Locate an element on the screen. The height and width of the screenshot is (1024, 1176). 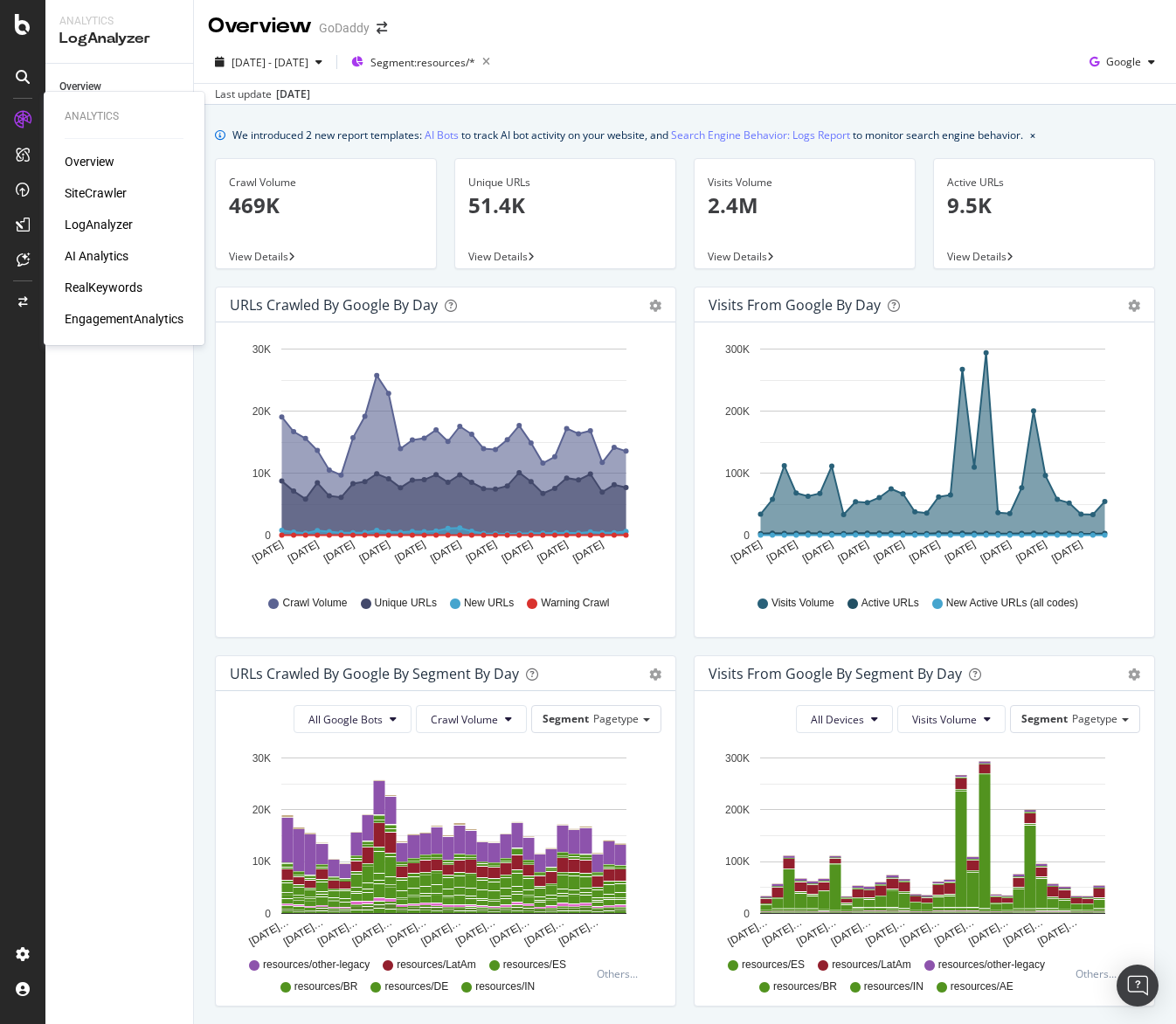
button: Segment:resources/* is located at coordinates (421, 62).